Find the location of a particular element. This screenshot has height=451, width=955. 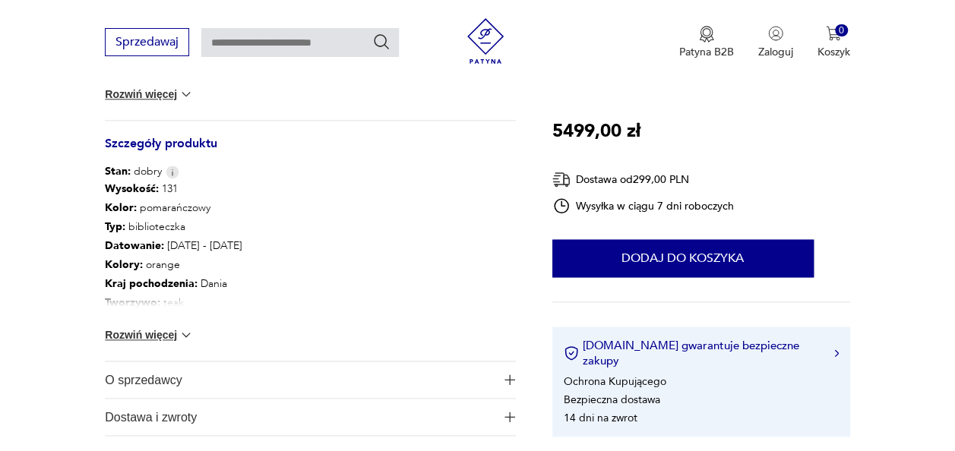

li: 14 dni na zwrot is located at coordinates (600, 417).